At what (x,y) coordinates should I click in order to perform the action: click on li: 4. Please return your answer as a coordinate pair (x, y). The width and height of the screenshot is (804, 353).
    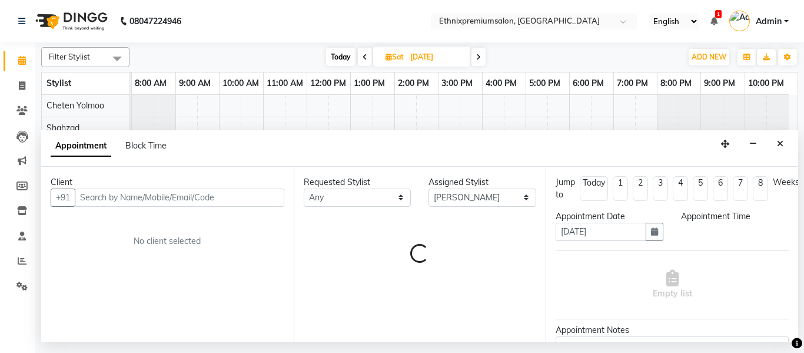
    Looking at the image, I should click on (681, 188).